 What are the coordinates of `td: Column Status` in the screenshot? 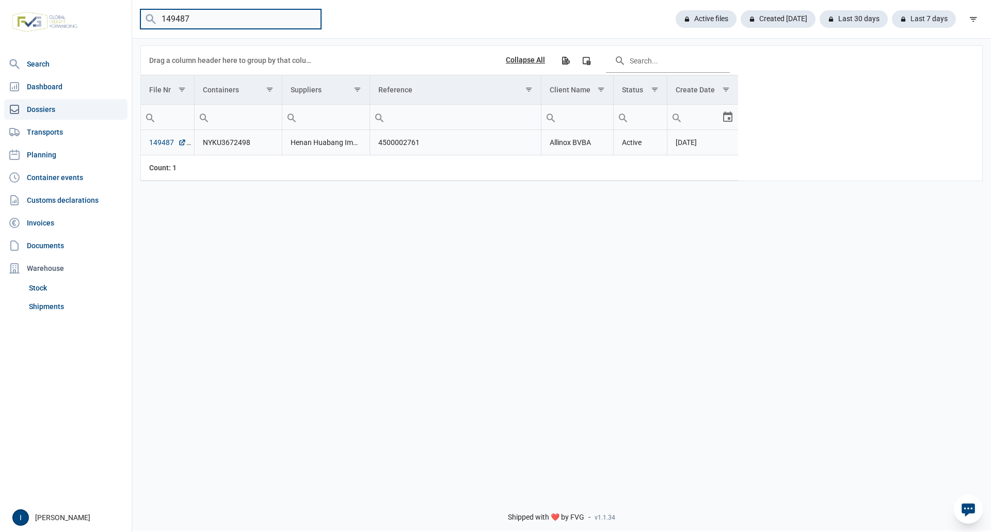 It's located at (640, 90).